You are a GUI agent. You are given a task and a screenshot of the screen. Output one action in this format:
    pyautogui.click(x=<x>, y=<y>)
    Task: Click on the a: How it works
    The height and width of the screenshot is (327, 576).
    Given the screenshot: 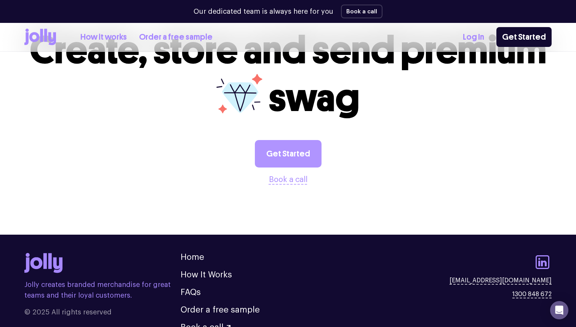 What is the action you would take?
    pyautogui.click(x=104, y=37)
    